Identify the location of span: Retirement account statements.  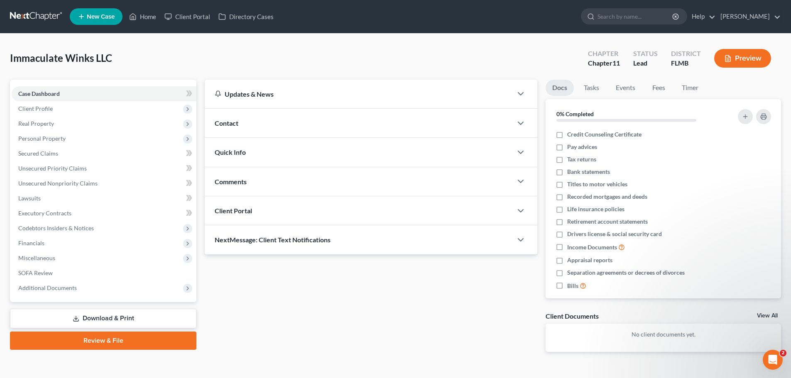
(607, 222).